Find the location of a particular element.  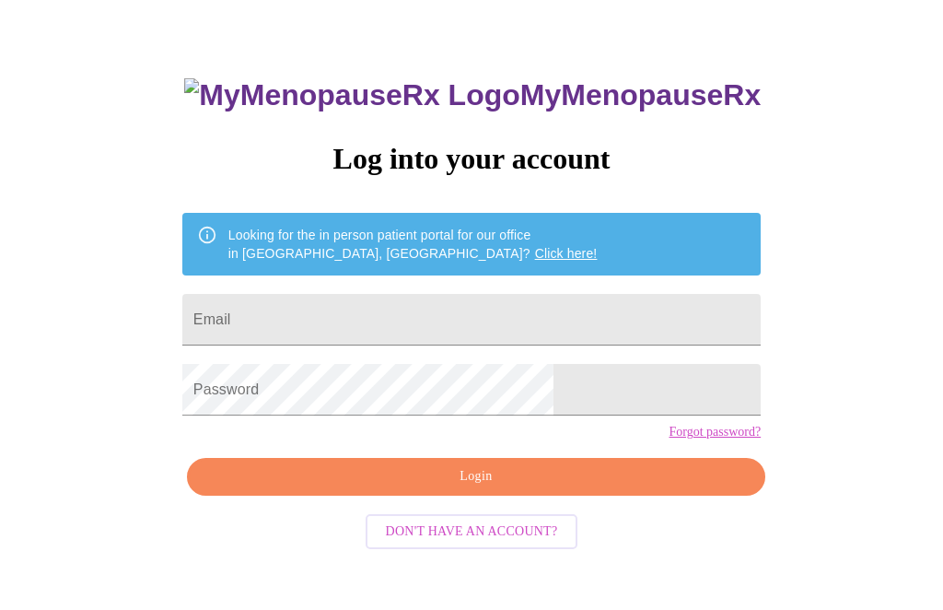

span: Don't have an account? is located at coordinates (471, 532).